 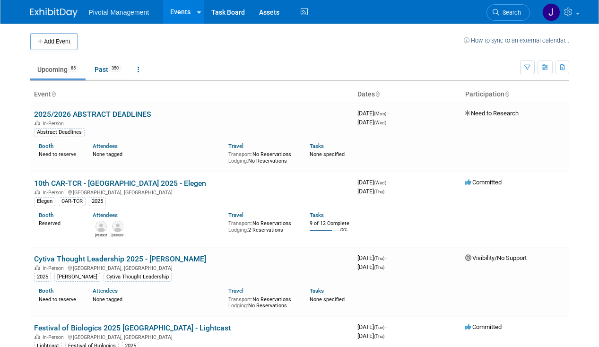 I want to click on button: Add Event, so click(x=54, y=42).